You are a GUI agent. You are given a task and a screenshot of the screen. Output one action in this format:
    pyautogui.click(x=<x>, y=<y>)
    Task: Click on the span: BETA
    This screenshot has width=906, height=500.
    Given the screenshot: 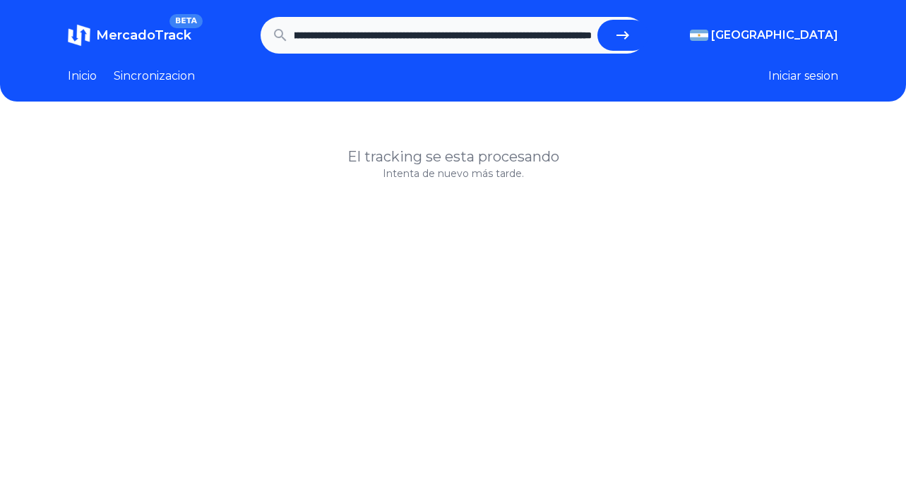 What is the action you would take?
    pyautogui.click(x=186, y=21)
    